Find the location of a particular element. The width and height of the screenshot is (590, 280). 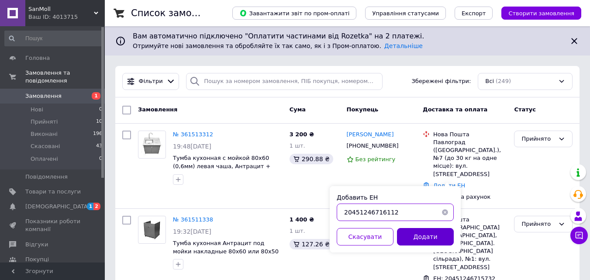

span: Фільтри is located at coordinates (151, 81).